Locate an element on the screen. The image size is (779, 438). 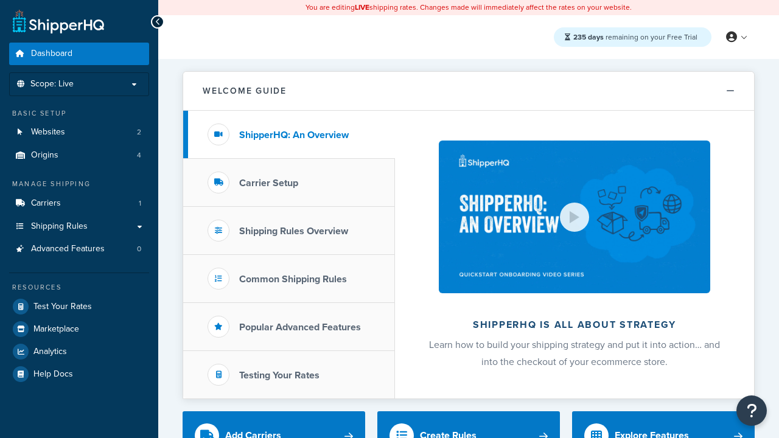
li: Shipping Rules is located at coordinates (79, 226).